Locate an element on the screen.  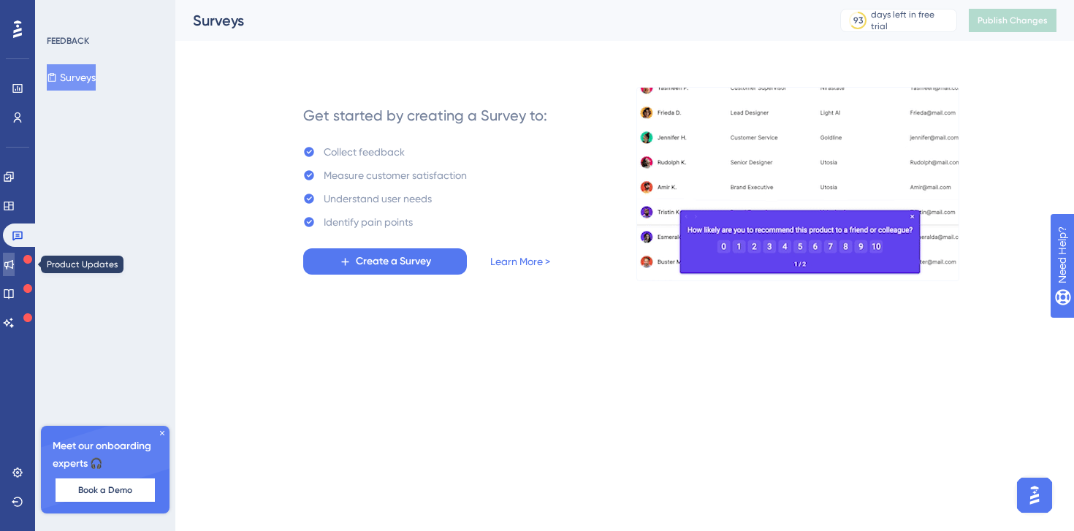
button: Open AI Assistant Launcher is located at coordinates (22, 22).